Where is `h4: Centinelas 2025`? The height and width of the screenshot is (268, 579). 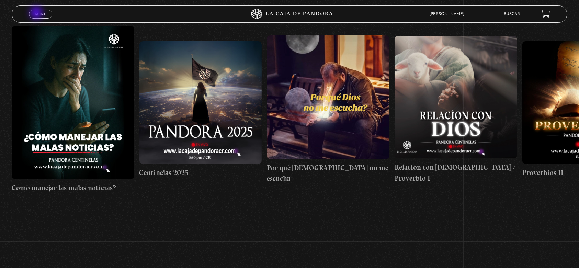
h4: Centinelas 2025 is located at coordinates (201, 173).